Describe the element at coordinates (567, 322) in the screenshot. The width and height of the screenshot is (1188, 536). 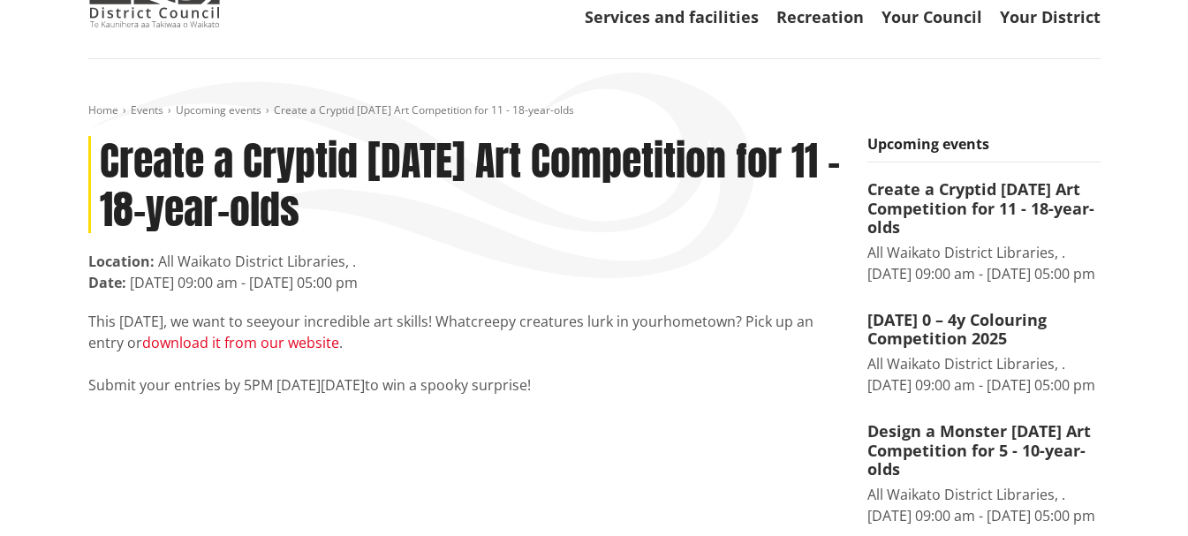
I see `span: creepy creatures lurk in your` at that location.